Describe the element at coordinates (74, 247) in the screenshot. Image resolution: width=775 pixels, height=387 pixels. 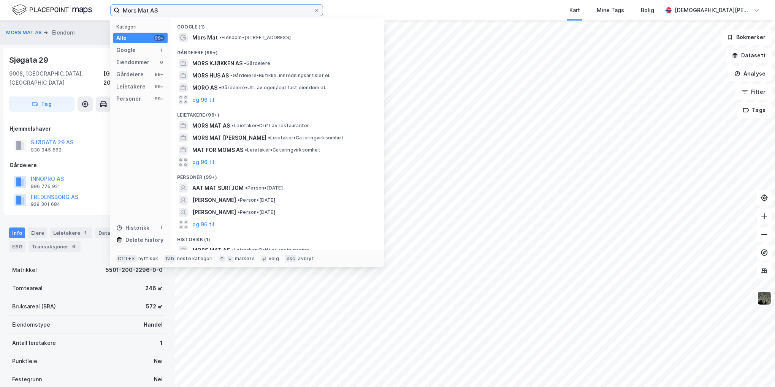
I see `div: 6` at that location.